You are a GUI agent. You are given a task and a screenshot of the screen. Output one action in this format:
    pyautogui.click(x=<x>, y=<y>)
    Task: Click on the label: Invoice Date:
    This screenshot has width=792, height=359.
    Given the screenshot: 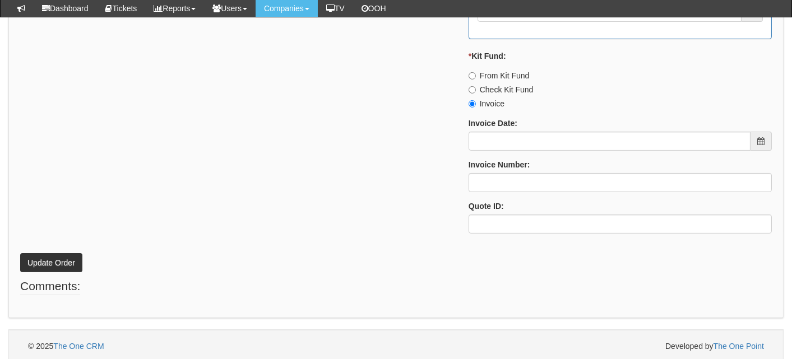 What is the action you would take?
    pyautogui.click(x=493, y=123)
    